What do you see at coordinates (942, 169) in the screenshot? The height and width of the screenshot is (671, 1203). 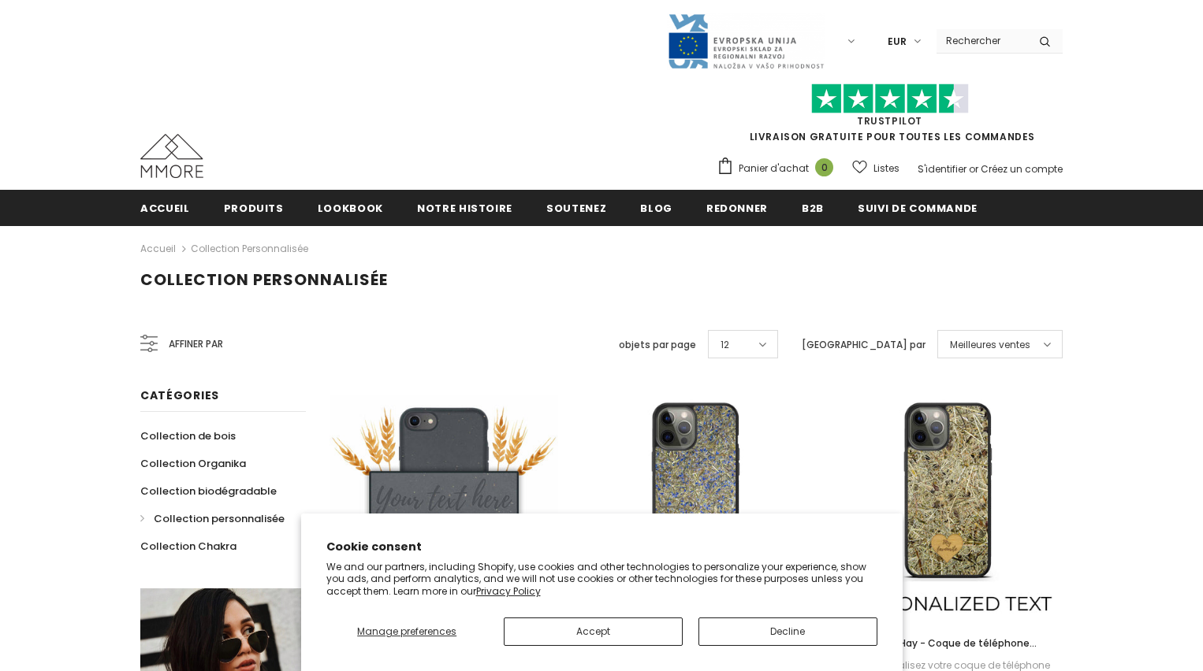 I see `a: S'identifier` at bounding box center [942, 169].